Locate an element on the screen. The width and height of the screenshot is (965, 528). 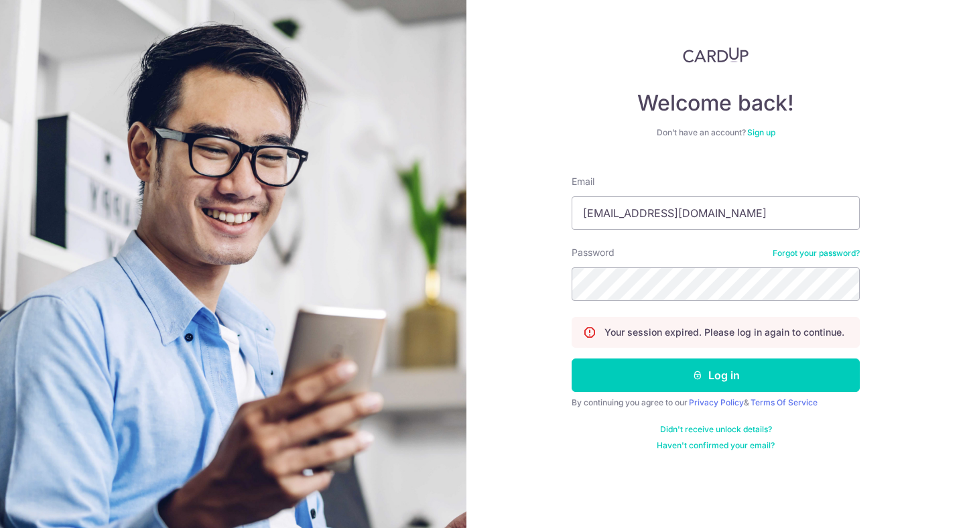
button: Log in is located at coordinates (716, 375).